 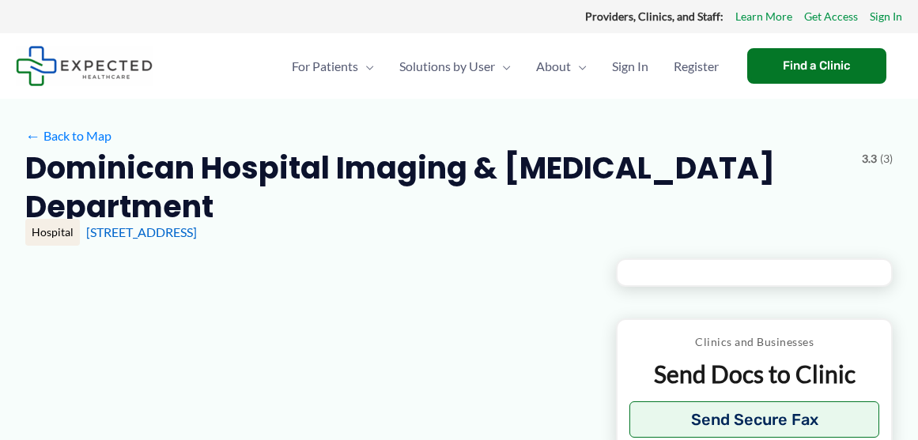 What do you see at coordinates (654, 16) in the screenshot?
I see `strong: Providers, Clinics, and Staff:` at bounding box center [654, 16].